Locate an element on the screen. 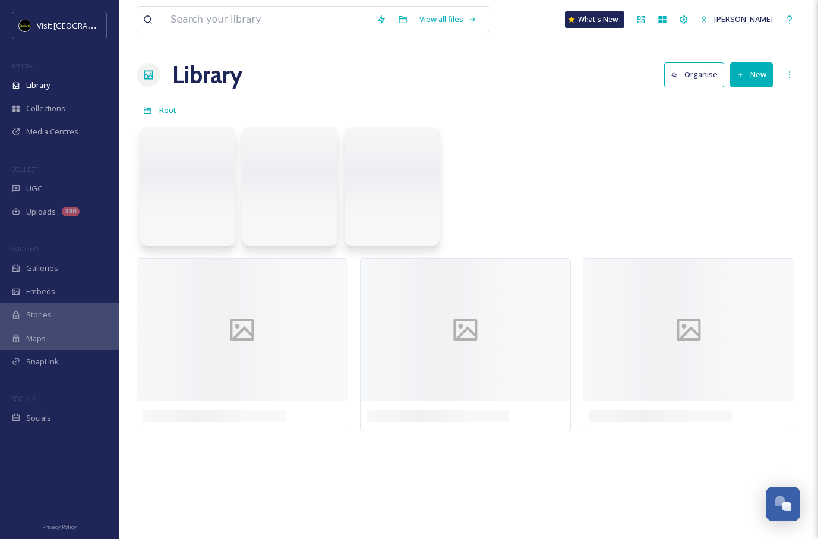 Image resolution: width=818 pixels, height=539 pixels. a: What's New is located at coordinates (595, 20).